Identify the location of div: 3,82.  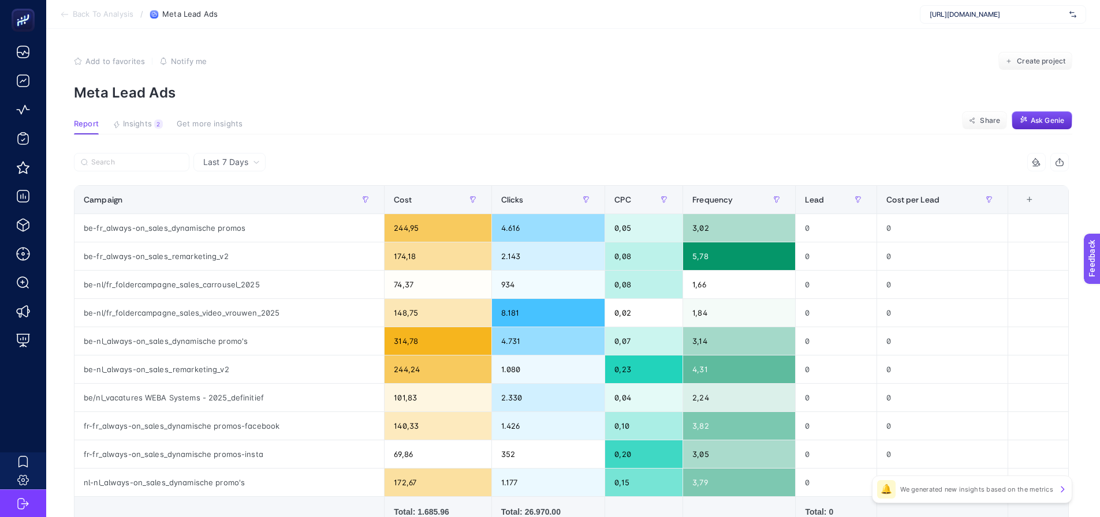
(739, 426).